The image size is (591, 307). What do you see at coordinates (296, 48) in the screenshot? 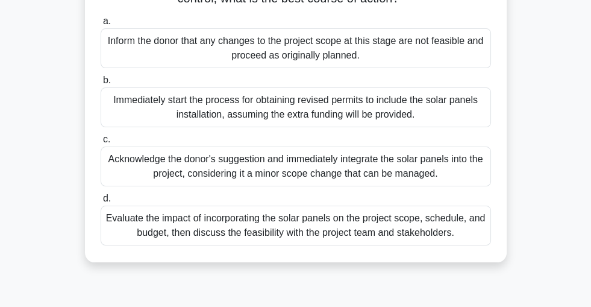
I see `div: Inform the donor that any changes to the project scope at this stage are not feasible and proceed...` at bounding box center [296, 48].